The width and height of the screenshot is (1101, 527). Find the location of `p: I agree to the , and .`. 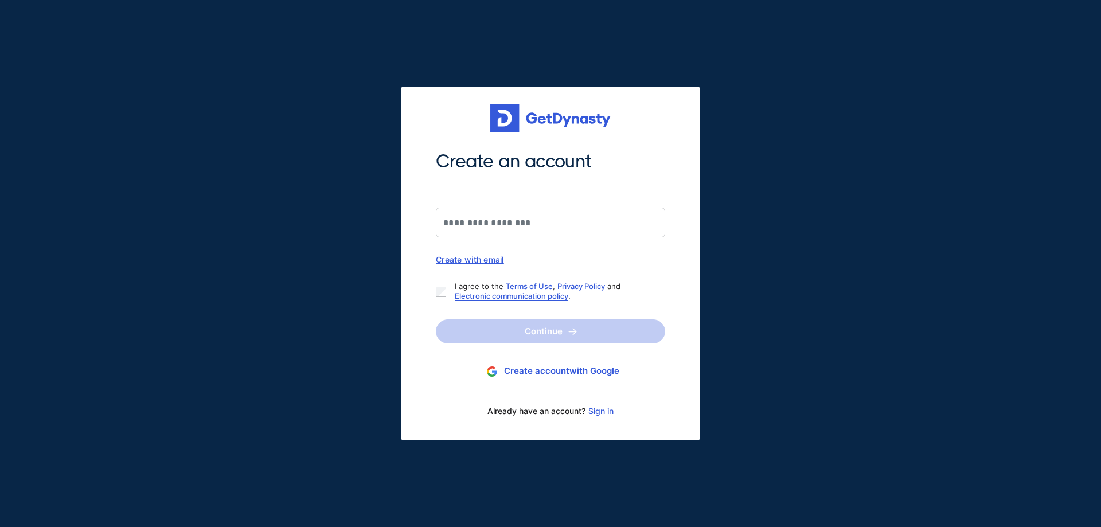

p: I agree to the , and . is located at coordinates (555, 291).